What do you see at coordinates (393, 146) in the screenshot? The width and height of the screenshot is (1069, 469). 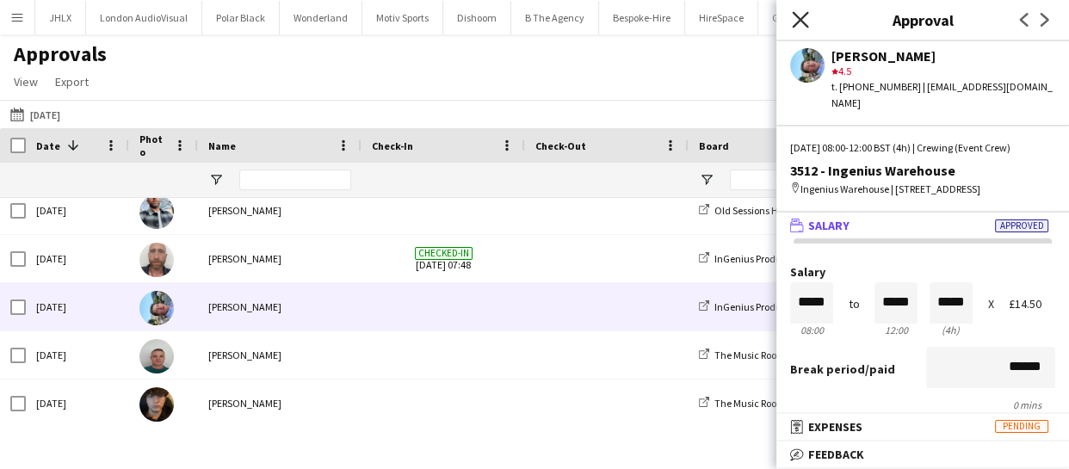 I see `span: Check-In` at bounding box center [393, 146].